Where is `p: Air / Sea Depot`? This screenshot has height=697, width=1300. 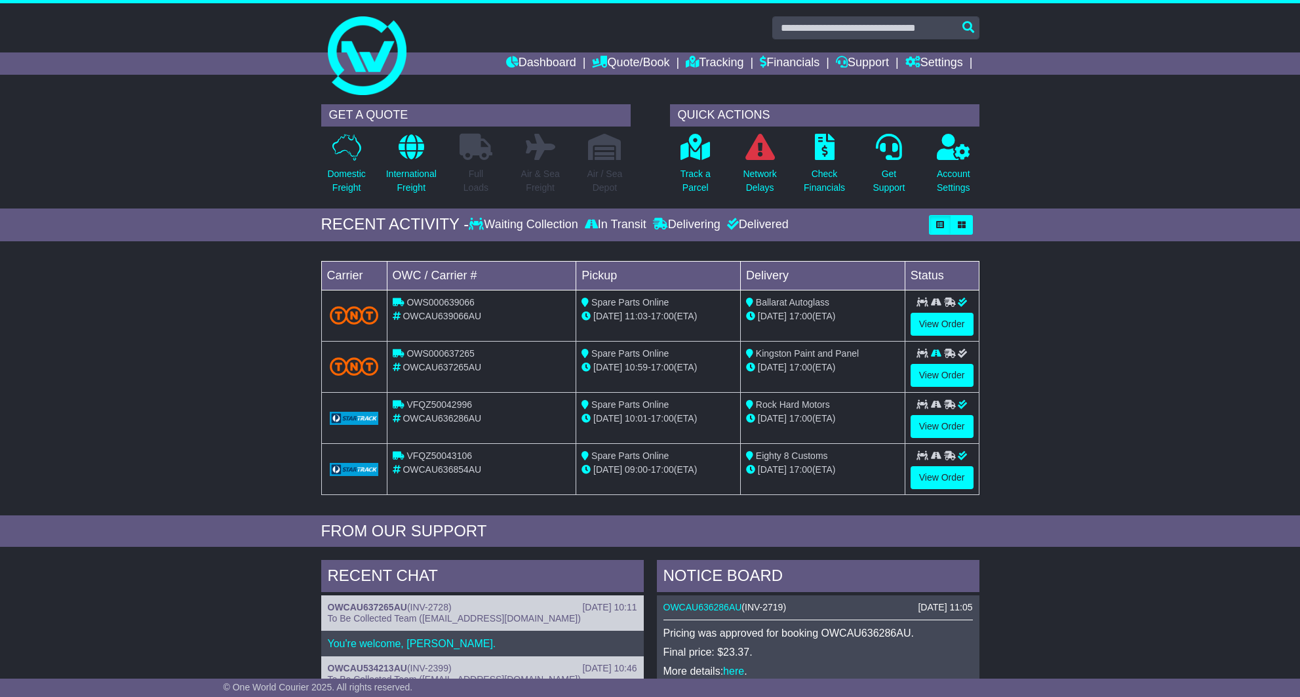 p: Air / Sea Depot is located at coordinates (605, 181).